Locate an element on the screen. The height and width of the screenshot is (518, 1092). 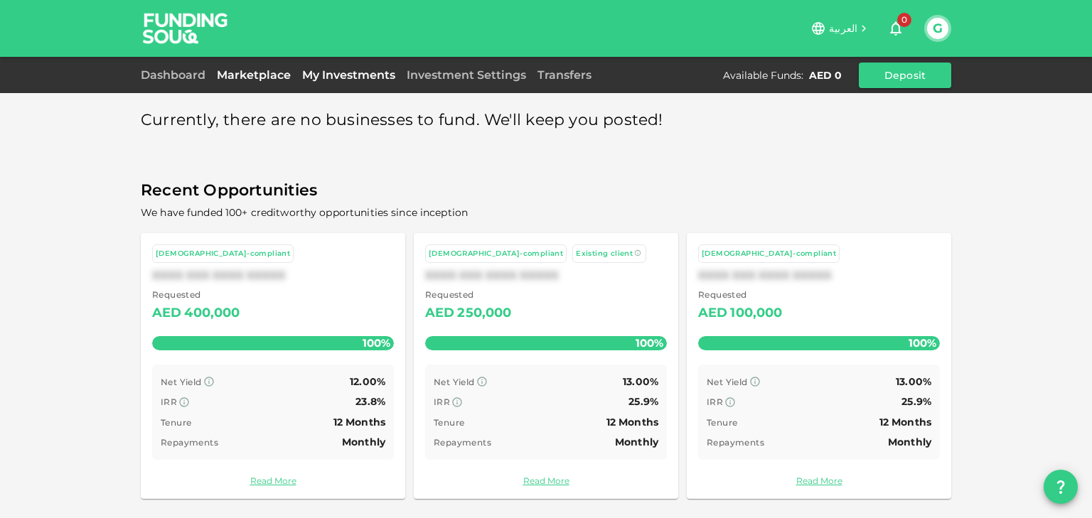
a: My Investments is located at coordinates (348, 75).